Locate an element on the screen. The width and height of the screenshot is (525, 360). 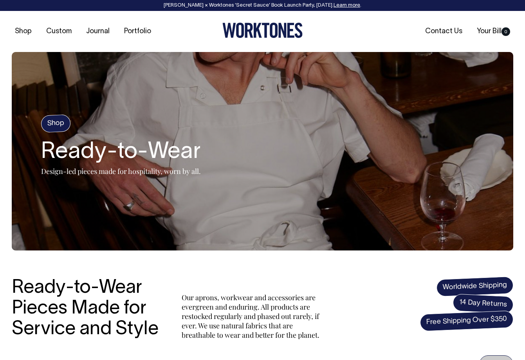
a: Contact Us is located at coordinates (443, 31).